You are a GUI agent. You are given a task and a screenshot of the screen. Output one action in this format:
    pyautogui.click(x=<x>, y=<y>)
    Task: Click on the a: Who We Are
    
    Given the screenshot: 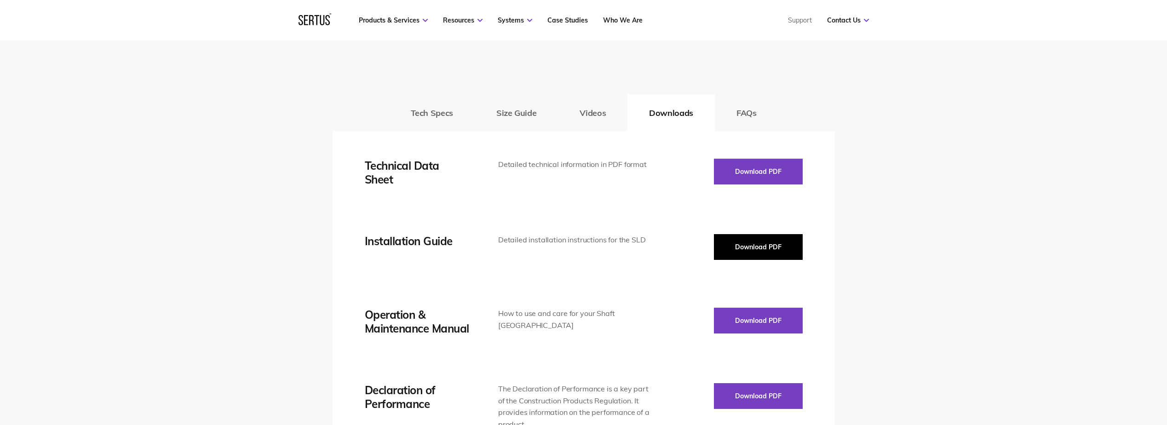 What is the action you would take?
    pyautogui.click(x=623, y=20)
    